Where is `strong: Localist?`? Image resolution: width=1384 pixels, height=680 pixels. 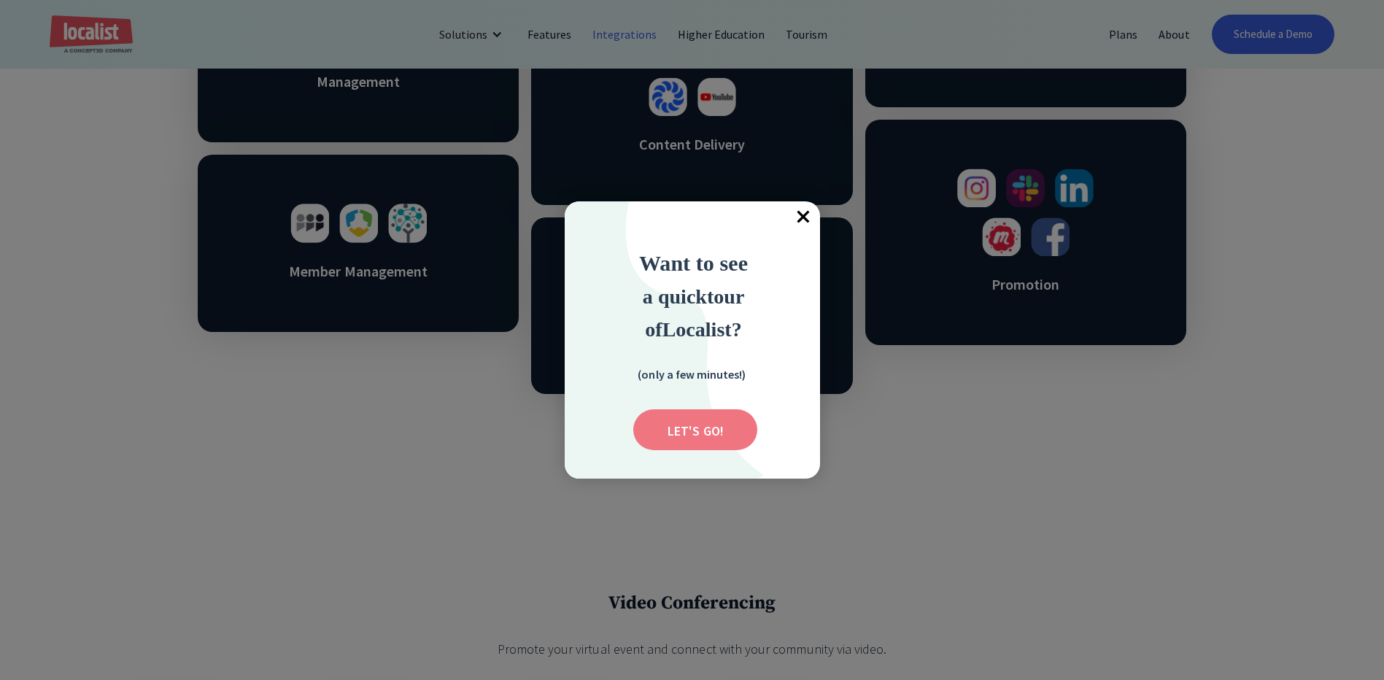 strong: Localist? is located at coordinates (702, 329).